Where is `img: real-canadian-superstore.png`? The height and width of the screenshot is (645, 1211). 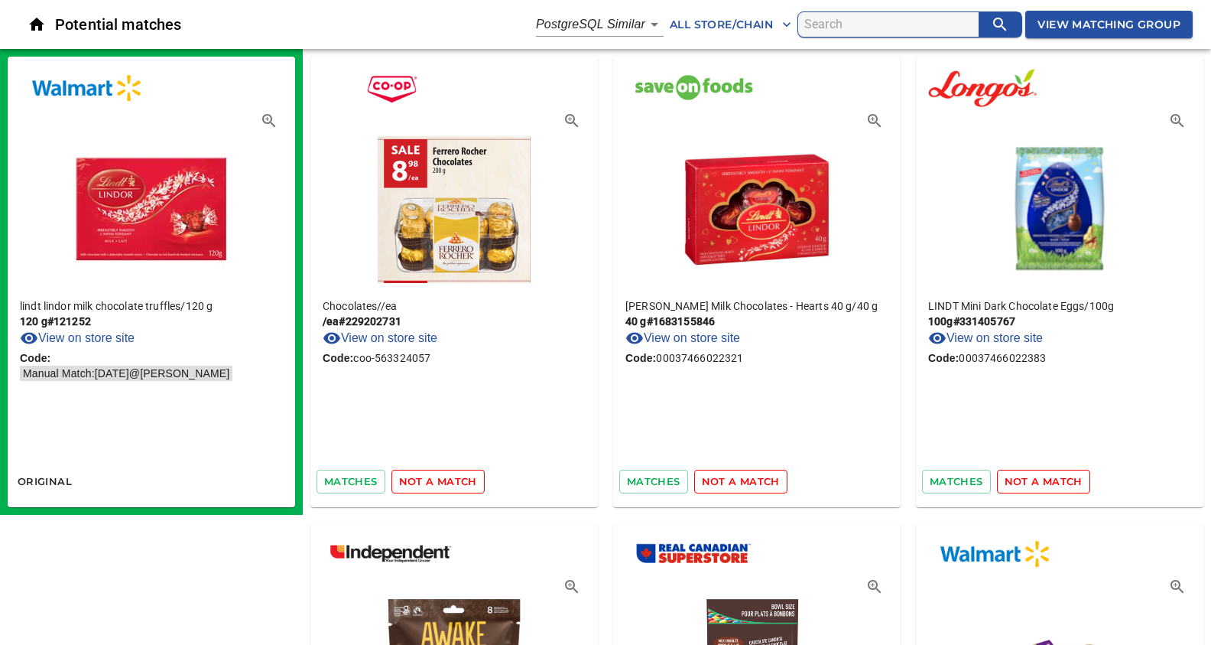 img: real-canadian-superstore.png is located at coordinates (693, 554).